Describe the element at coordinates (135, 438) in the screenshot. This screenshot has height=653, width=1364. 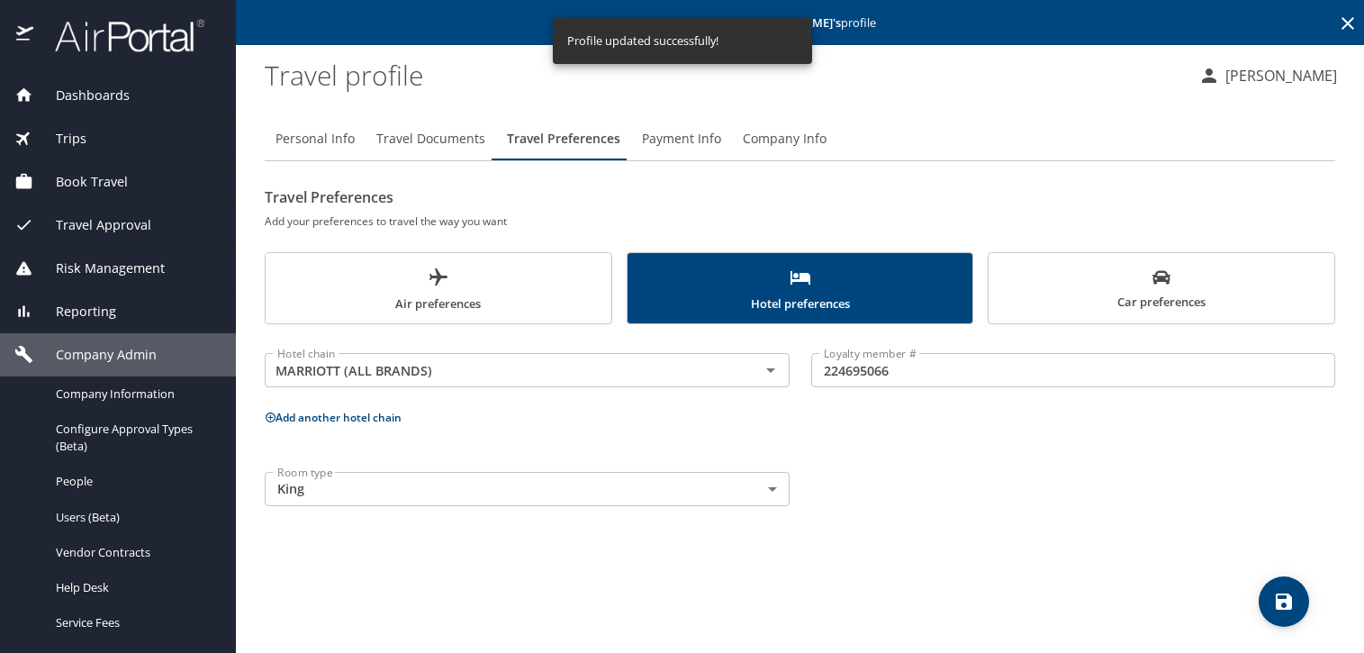
I see `span: Configure Approval Types (Beta)` at that location.